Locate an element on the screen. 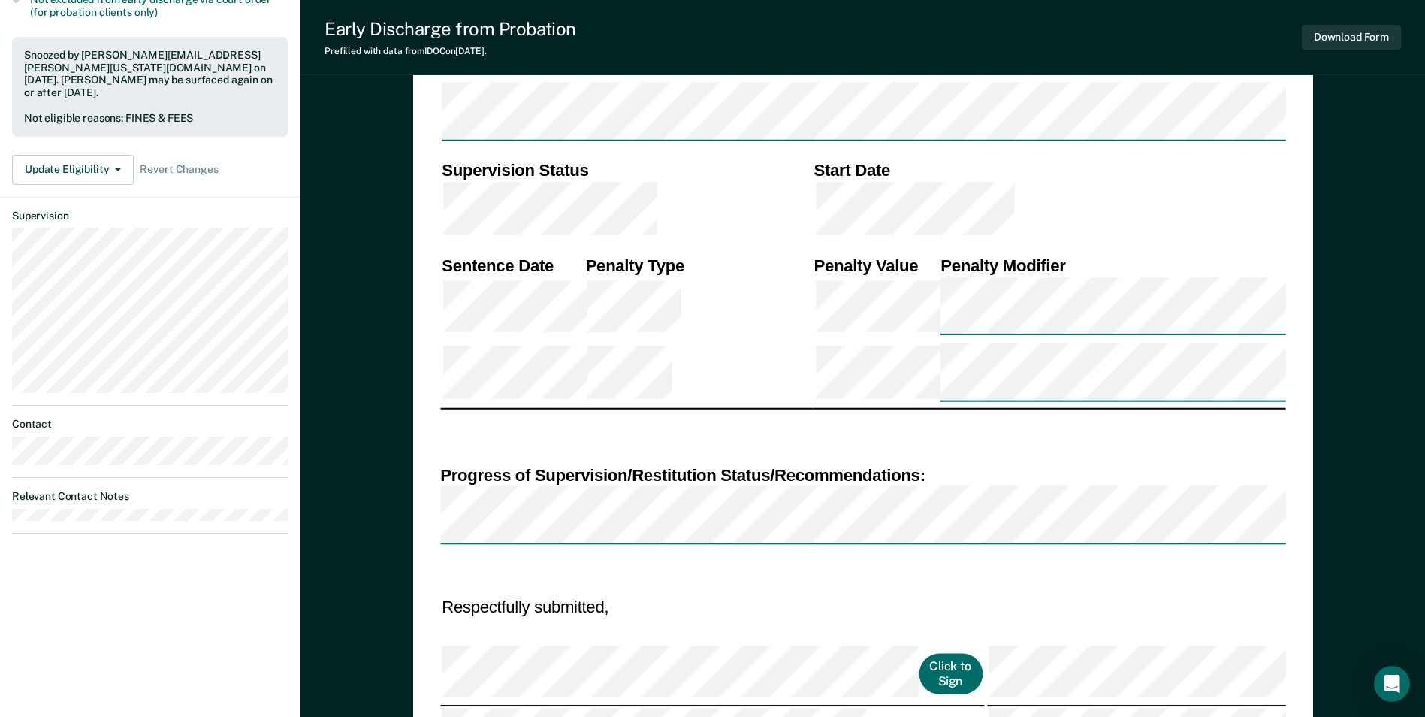 Image resolution: width=1425 pixels, height=717 pixels. div: Not eligible reasons: FINES & FEES is located at coordinates (150, 118).